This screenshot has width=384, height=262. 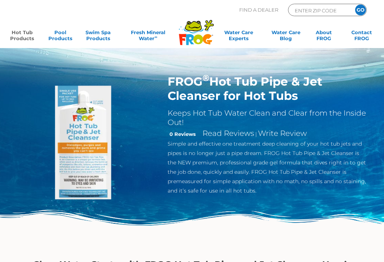 What do you see at coordinates (259, 10) in the screenshot?
I see `p: Find A Dealer` at bounding box center [259, 10].